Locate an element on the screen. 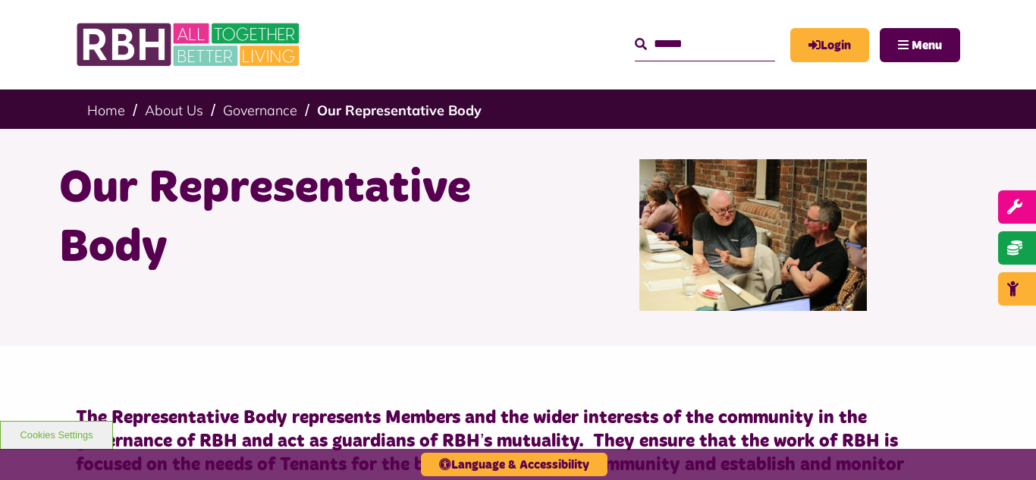 Image resolution: width=1036 pixels, height=480 pixels. span: Menu is located at coordinates (927, 45).